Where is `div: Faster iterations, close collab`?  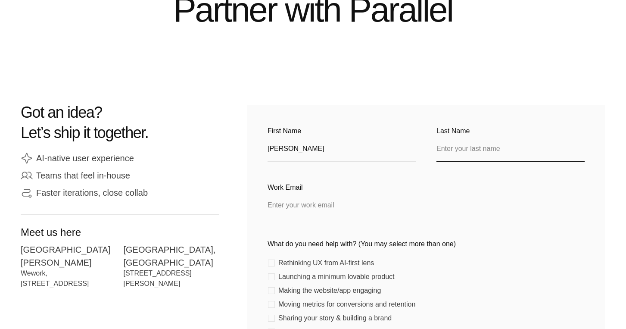
div: Faster iterations, close collab is located at coordinates (92, 193).